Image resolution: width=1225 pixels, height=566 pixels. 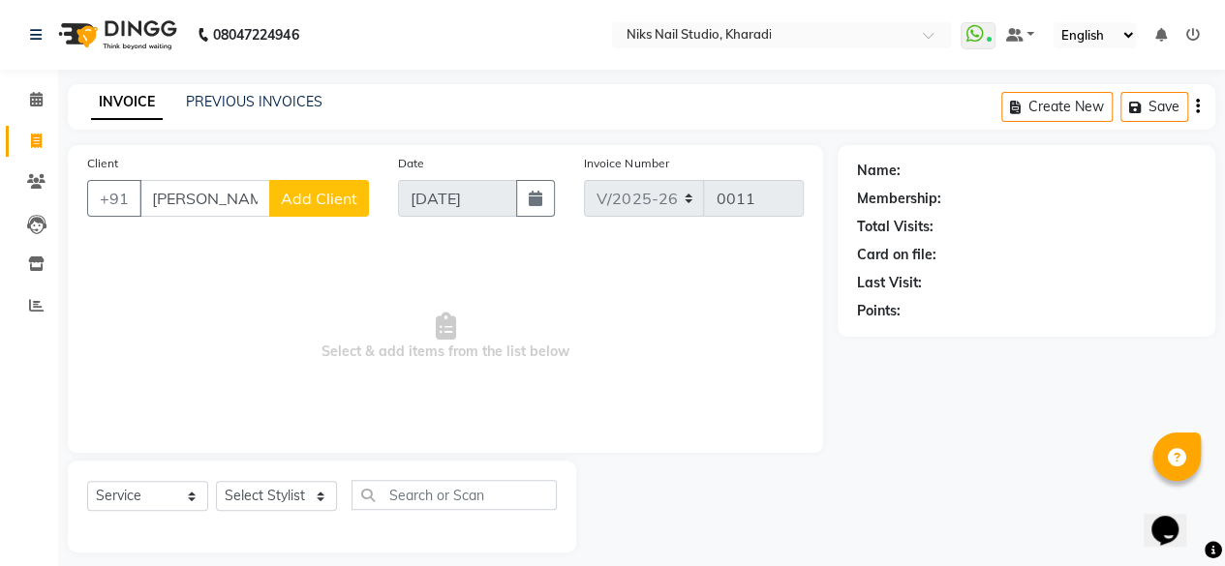 I want to click on label: Date, so click(x=411, y=164).